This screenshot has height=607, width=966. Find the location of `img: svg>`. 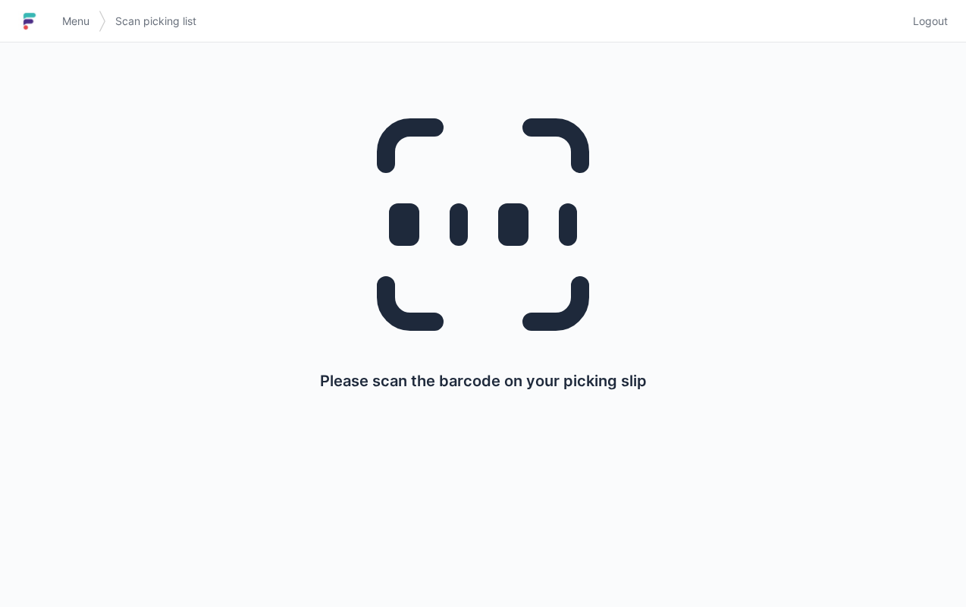

img: svg> is located at coordinates (102, 21).